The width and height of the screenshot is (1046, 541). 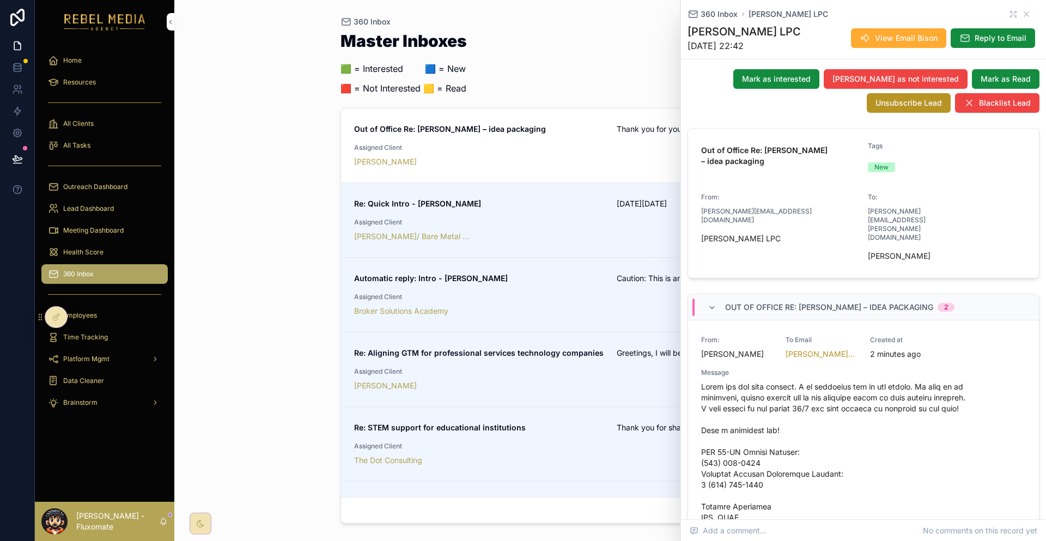 What do you see at coordinates (105, 230) in the screenshot?
I see `a: Meeting Dashboard` at bounding box center [105, 230].